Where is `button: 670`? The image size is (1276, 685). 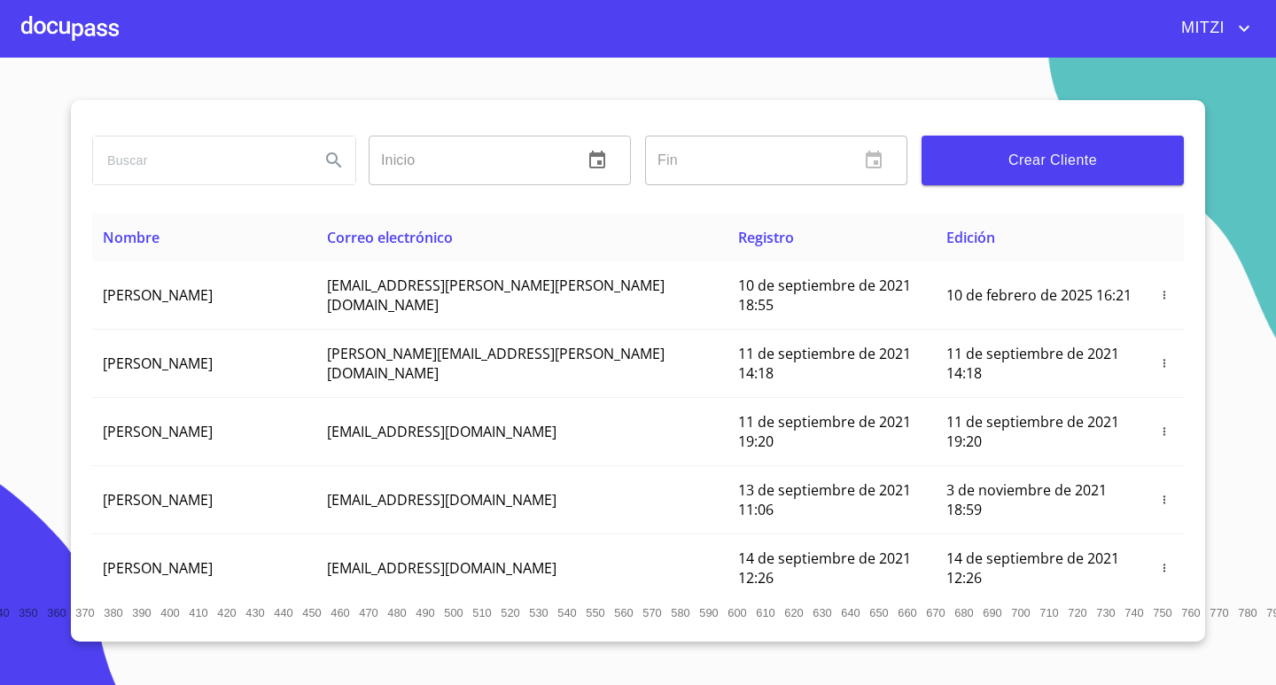 button: 670 is located at coordinates (936, 613).